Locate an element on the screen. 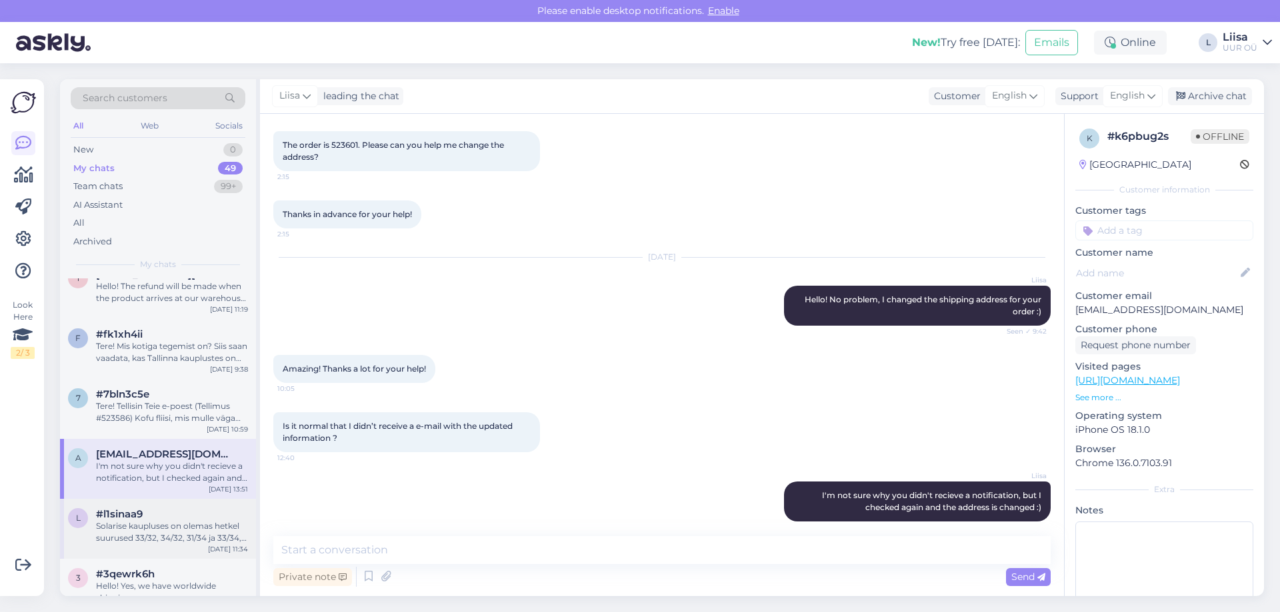 The image size is (1280, 612). span: 3 is located at coordinates (78, 578).